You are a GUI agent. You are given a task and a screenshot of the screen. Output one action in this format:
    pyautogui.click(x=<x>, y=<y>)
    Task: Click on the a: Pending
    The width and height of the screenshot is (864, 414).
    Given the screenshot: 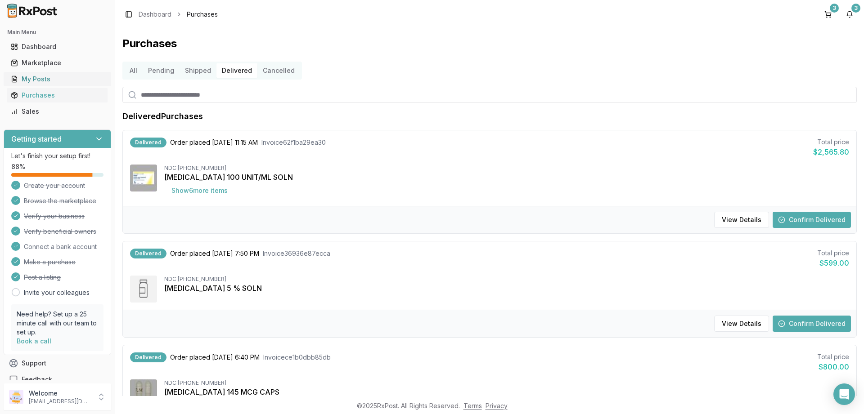 What is the action you would take?
    pyautogui.click(x=161, y=71)
    